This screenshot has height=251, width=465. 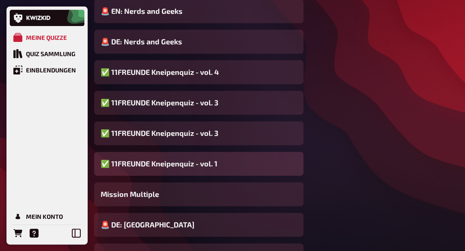 I want to click on a: 🚨 DE: Nerds and Geeks, so click(x=199, y=41).